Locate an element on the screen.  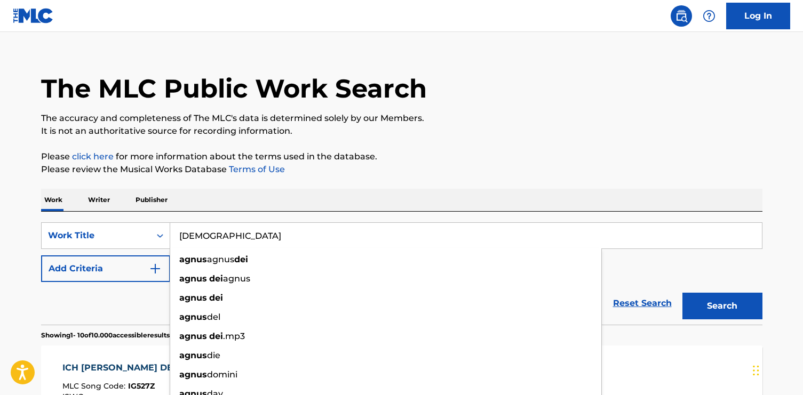
a: Terms of Use is located at coordinates (256, 169).